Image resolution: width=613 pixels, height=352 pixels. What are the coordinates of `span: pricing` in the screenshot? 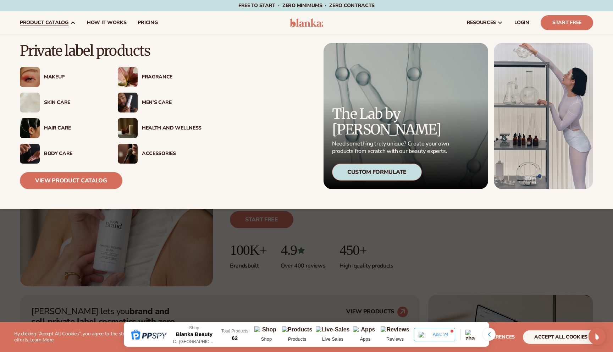 It's located at (147, 23).